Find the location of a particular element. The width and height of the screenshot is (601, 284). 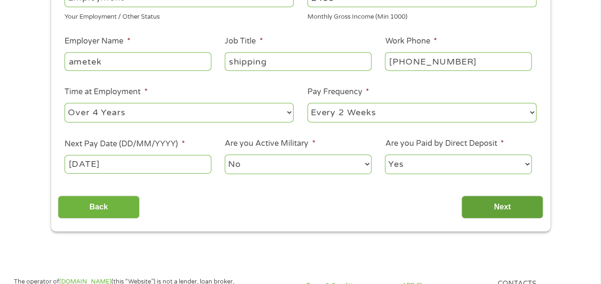

input: Back is located at coordinates (99, 207).